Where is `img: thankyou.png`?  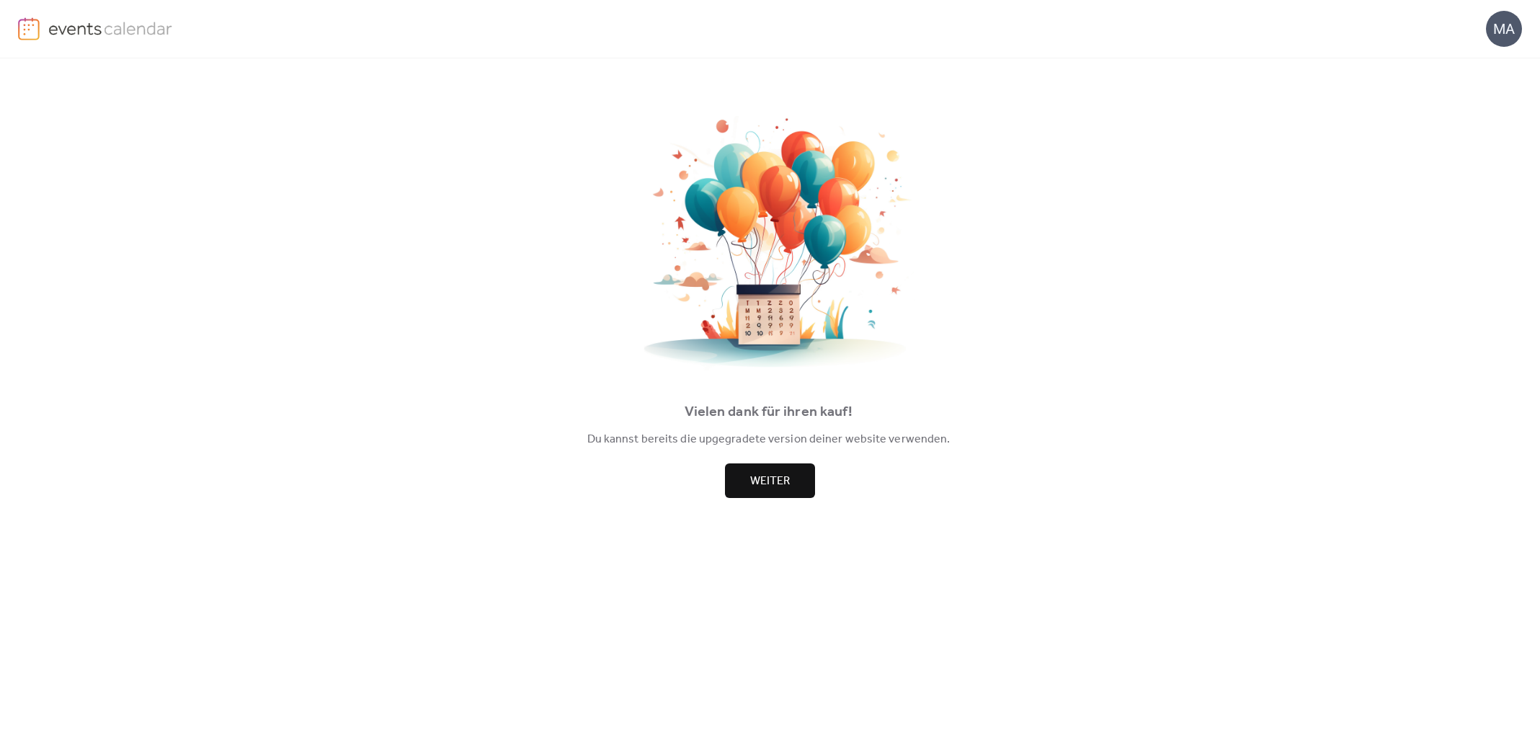
img: thankyou.png is located at coordinates (770, 243).